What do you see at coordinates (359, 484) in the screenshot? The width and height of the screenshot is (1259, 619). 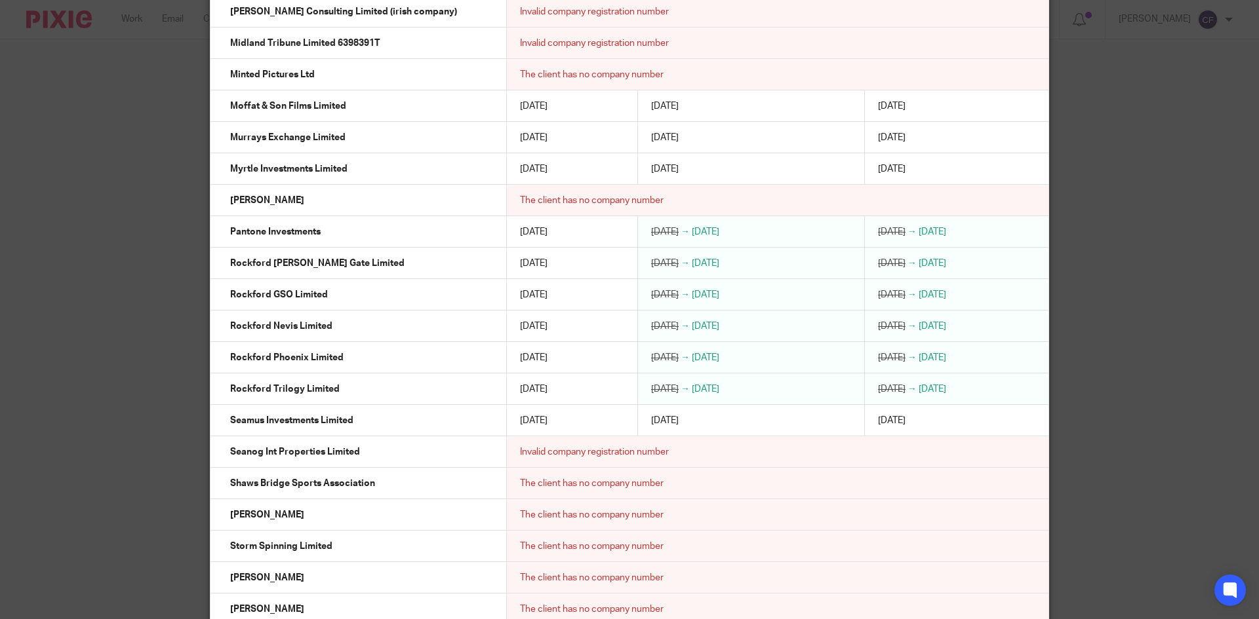 I see `td: Shaws Bridge Sports Association` at bounding box center [359, 484].